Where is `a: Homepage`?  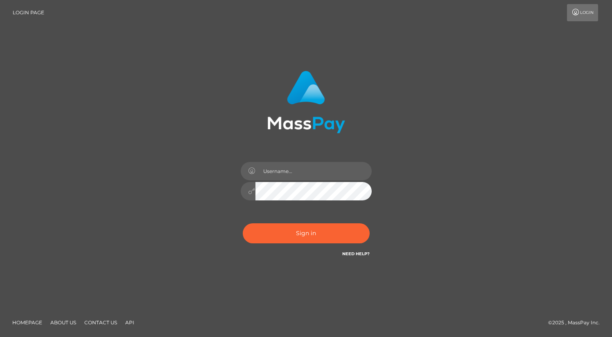 a: Homepage is located at coordinates (27, 323).